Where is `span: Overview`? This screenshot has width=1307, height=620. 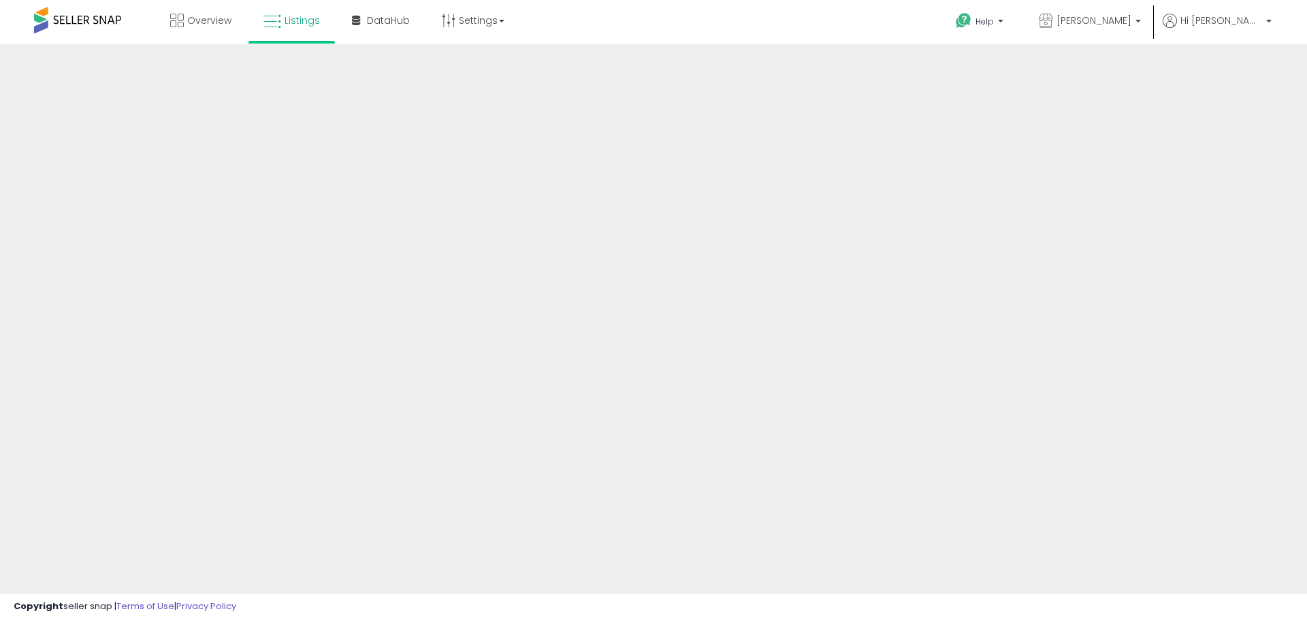
span: Overview is located at coordinates (209, 20).